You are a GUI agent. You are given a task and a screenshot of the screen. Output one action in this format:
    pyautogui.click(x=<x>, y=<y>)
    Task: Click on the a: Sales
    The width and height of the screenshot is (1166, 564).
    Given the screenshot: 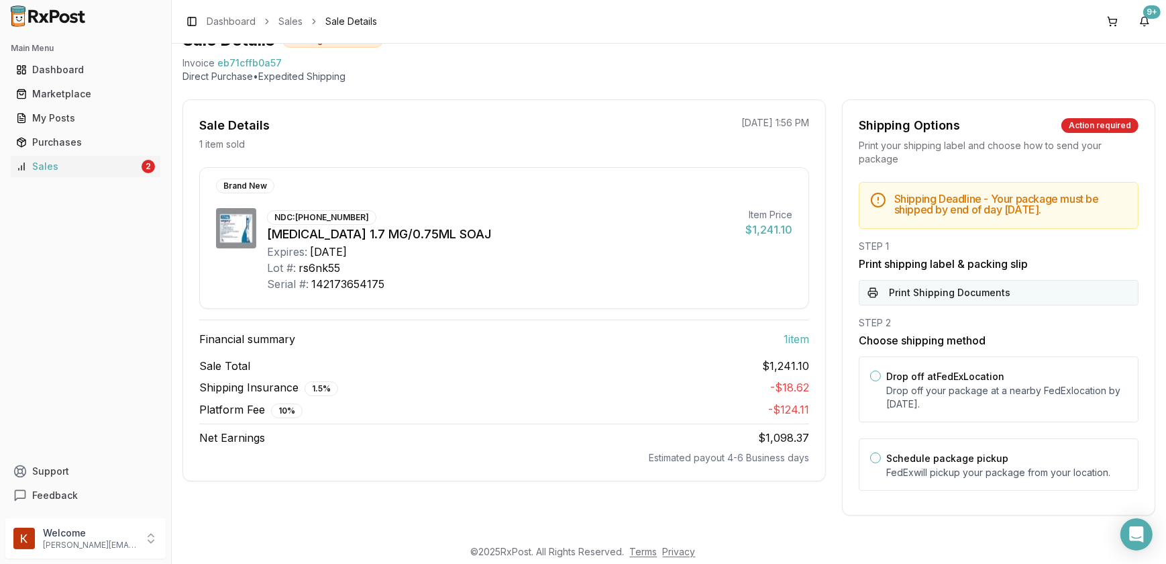 What is the action you would take?
    pyautogui.click(x=291, y=21)
    